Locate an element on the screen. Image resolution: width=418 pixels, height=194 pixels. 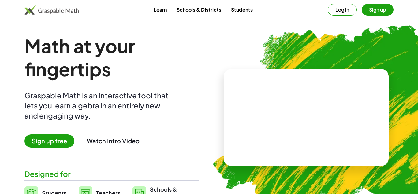
a: Schools & Districts is located at coordinates (199, 9).